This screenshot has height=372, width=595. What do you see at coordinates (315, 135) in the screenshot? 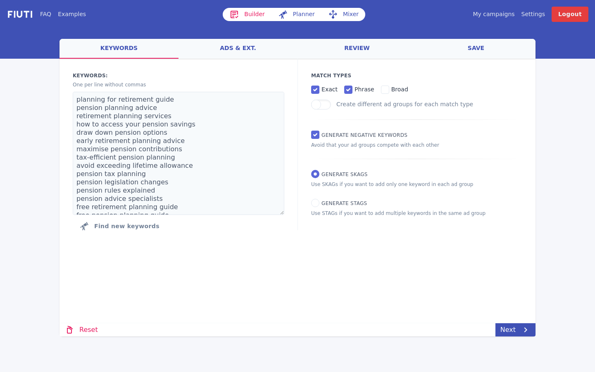
I see `input: Generate Negative keywords` at bounding box center [315, 135].